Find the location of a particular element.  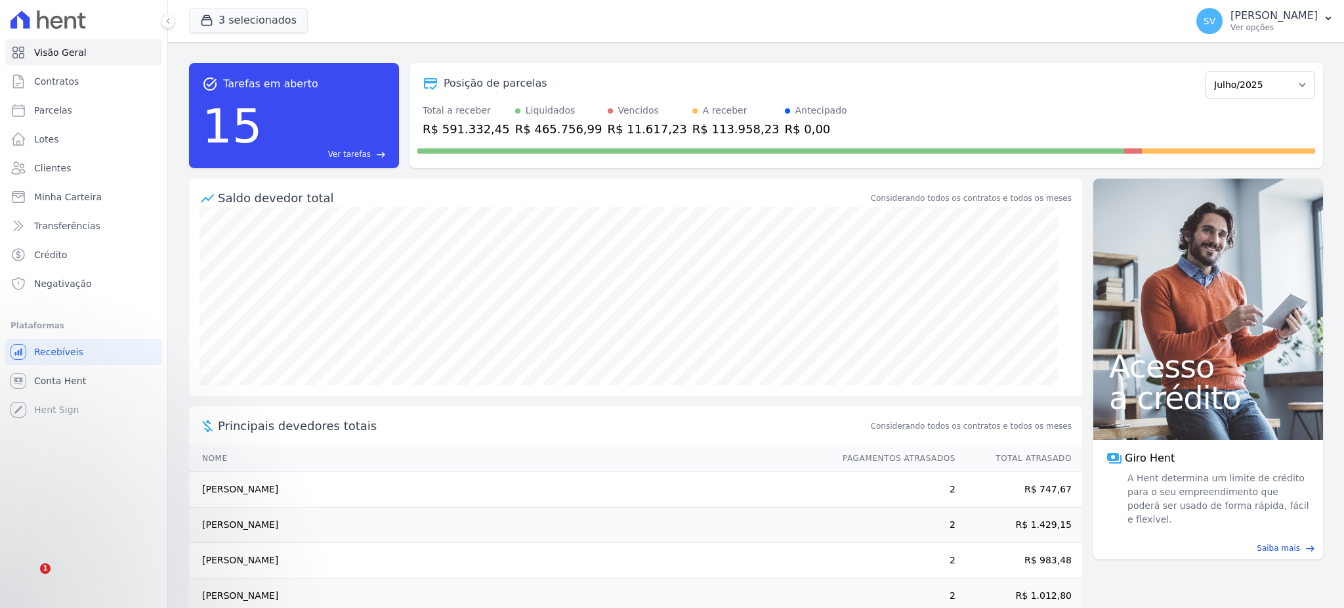

span: Clientes is located at coordinates (53, 168).